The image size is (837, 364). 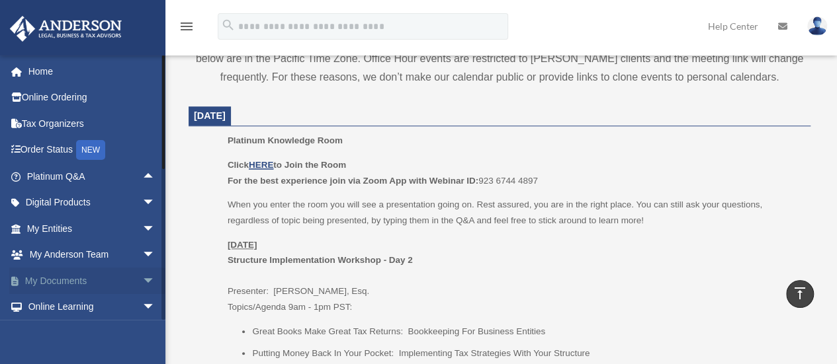 What do you see at coordinates (514, 212) in the screenshot?
I see `p: When you enter the room you will see a presentation going on. Rest assured, you are in the right ...` at bounding box center [514, 212].